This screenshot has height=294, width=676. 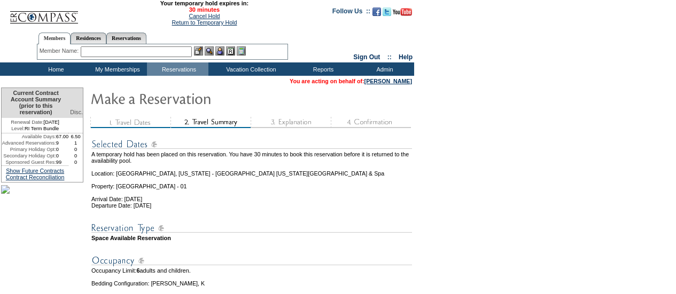 I want to click on span: Renewal Date:, so click(x=27, y=122).